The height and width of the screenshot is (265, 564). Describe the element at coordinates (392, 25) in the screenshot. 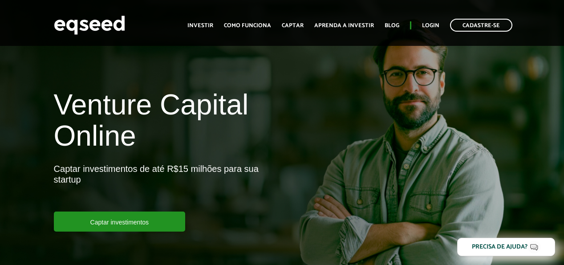

I see `a: Blog` at that location.